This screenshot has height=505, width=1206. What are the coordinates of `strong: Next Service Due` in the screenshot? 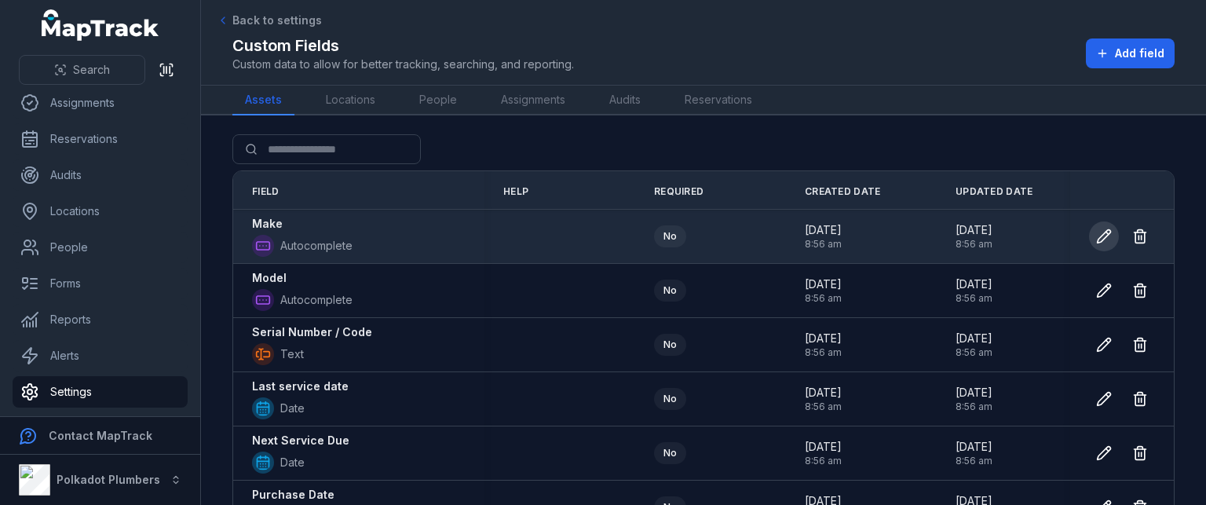 It's located at (301, 440).